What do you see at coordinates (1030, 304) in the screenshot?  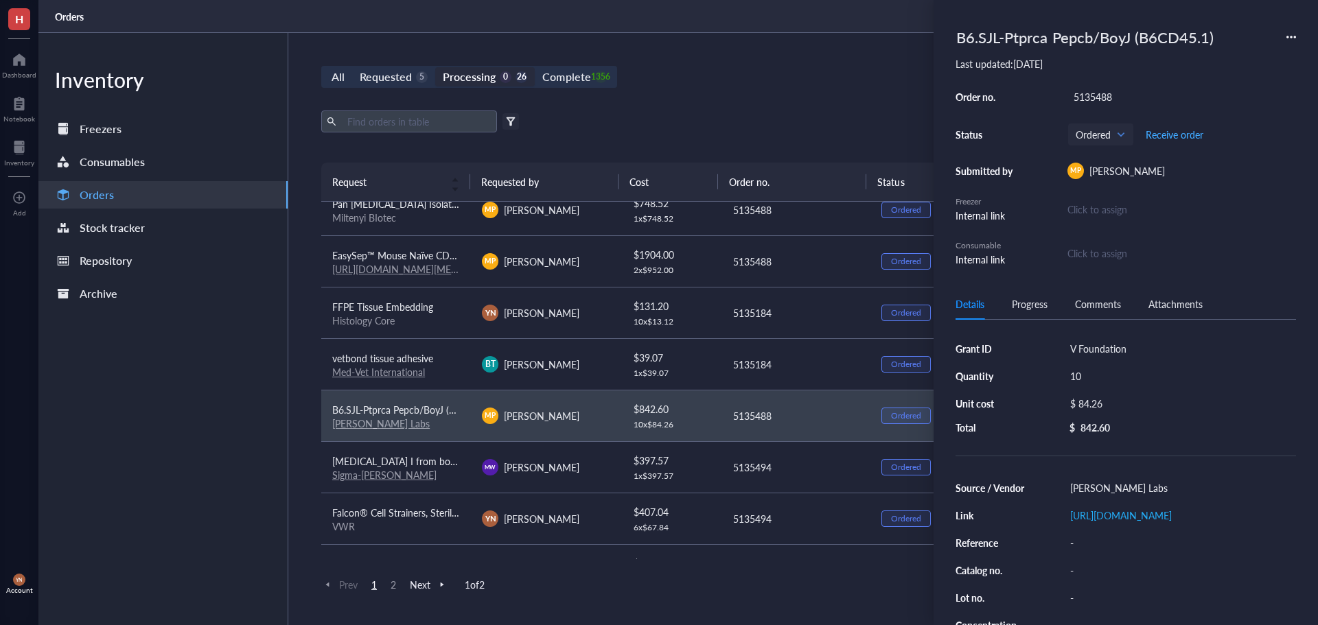 I see `div: Progress` at bounding box center [1030, 304].